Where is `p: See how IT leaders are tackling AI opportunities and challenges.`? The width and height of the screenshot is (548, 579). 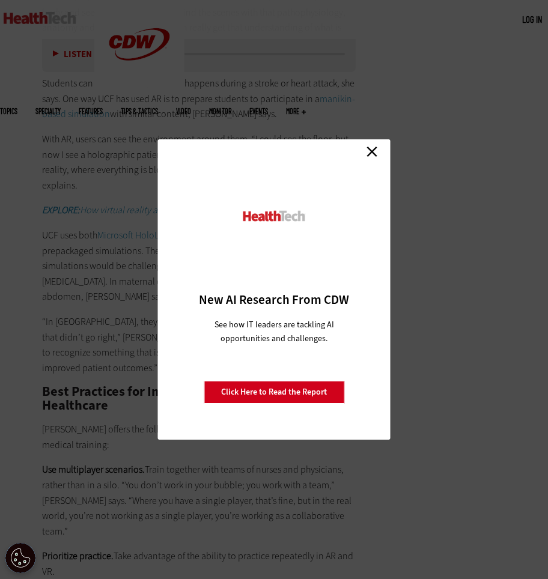
p: See how IT leaders are tackling AI opportunities and challenges. is located at coordinates (274, 332).